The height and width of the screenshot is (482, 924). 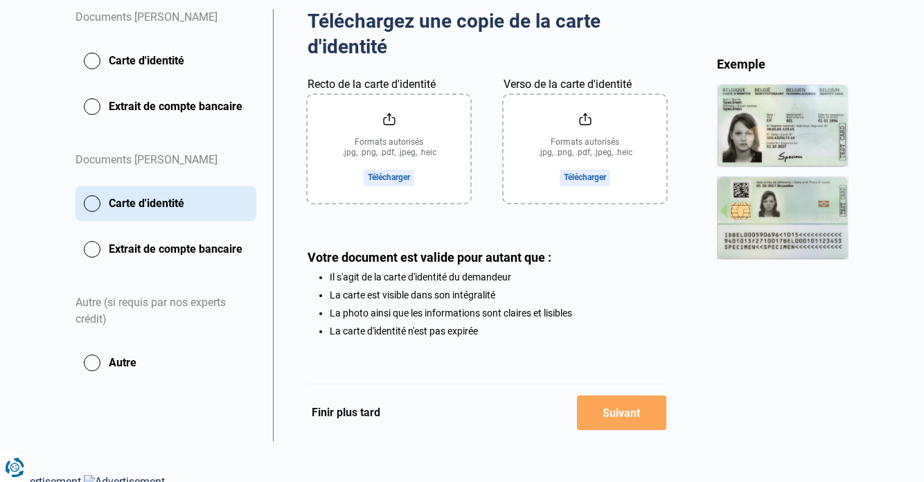 What do you see at coordinates (346, 413) in the screenshot?
I see `button: Finir plus tard` at bounding box center [346, 413].